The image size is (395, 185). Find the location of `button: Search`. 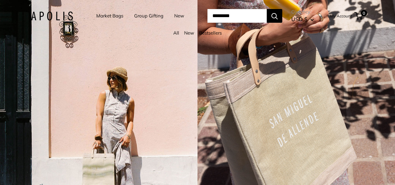

button: Search is located at coordinates (275, 16).